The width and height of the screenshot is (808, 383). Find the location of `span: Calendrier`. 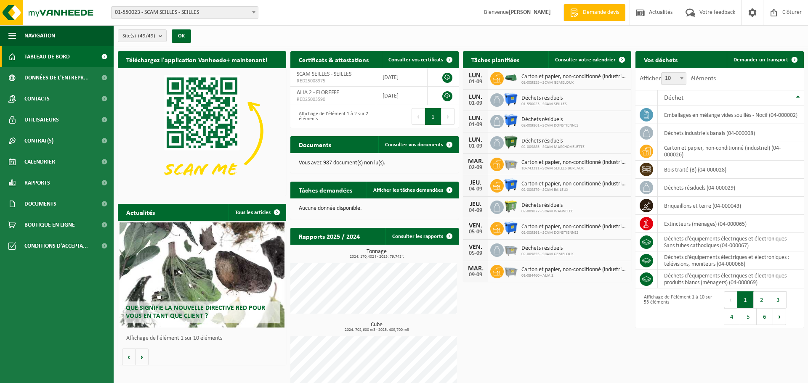

span: Calendrier is located at coordinates (40, 162).